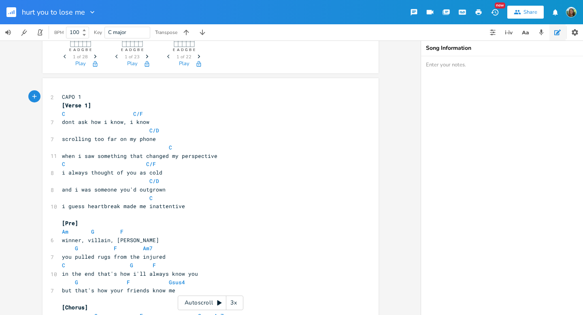 The width and height of the screenshot is (583, 315). I want to click on span: i guess heartbreak made me inattentive, so click(123, 206).